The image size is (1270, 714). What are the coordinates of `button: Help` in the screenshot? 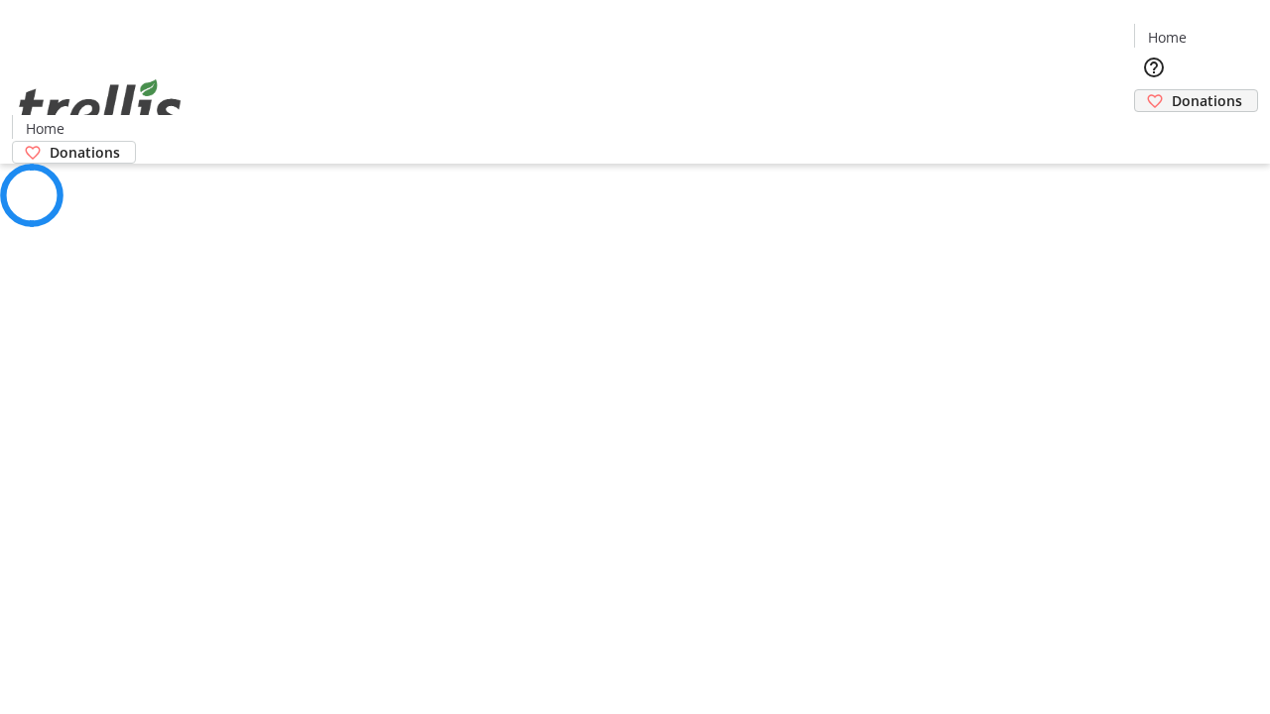 It's located at (1154, 67).